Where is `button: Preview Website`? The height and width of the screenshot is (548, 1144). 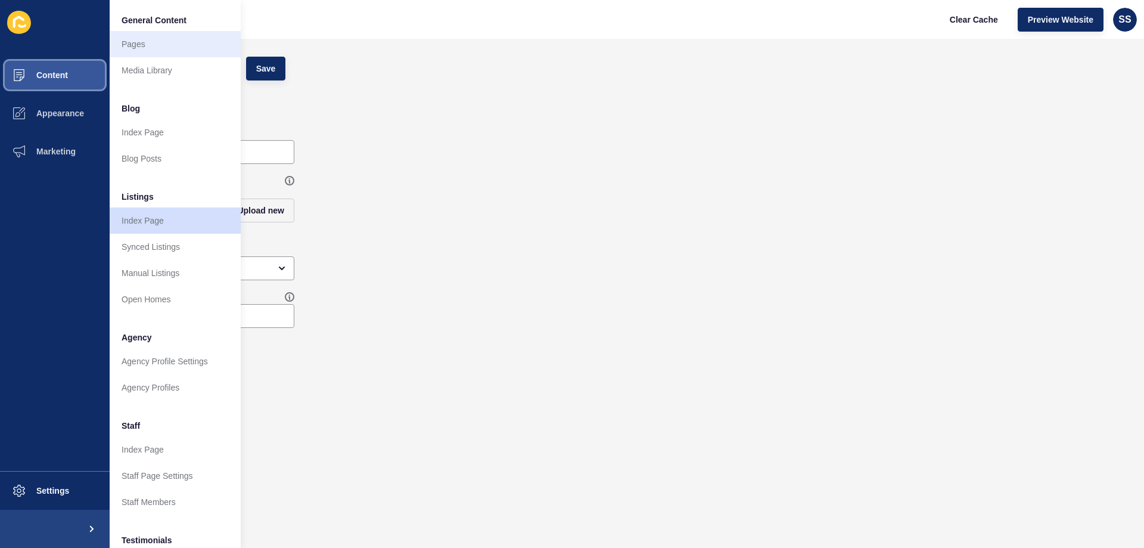
button: Preview Website is located at coordinates (1060, 20).